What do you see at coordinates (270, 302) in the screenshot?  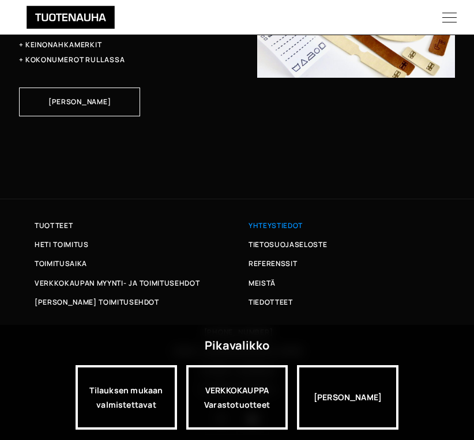 I see `span: Tiedotteet` at bounding box center [270, 302].